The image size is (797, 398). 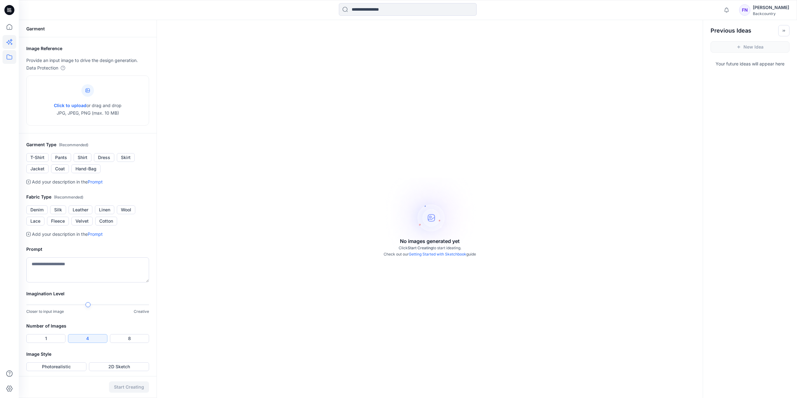 What do you see at coordinates (104, 158) in the screenshot?
I see `button: Dress` at bounding box center [104, 158].